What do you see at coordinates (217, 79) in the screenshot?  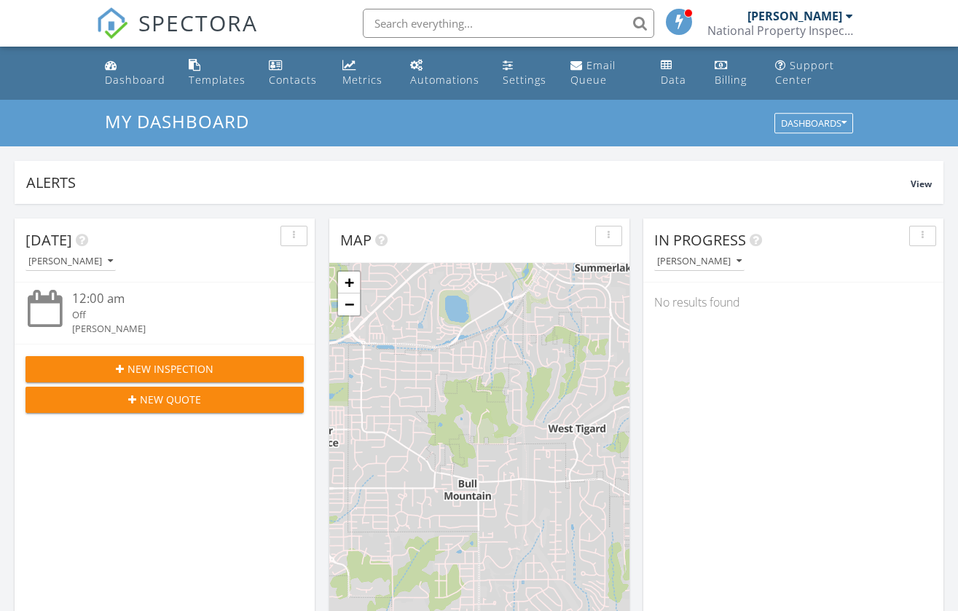 I see `div: Templates` at bounding box center [217, 79].